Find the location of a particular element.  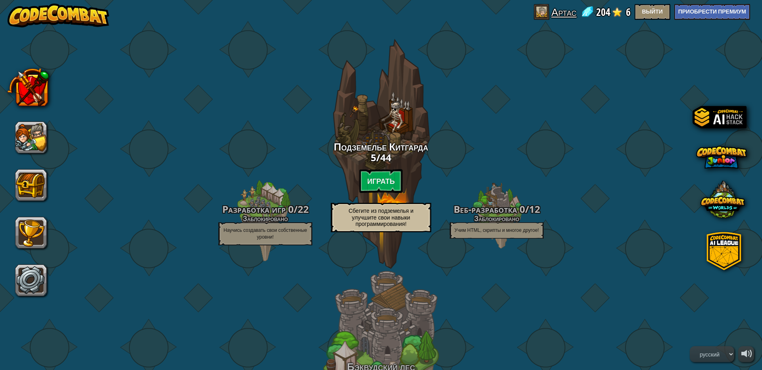

span: Учим HTML, скрипты и многое другое! is located at coordinates (496, 230).